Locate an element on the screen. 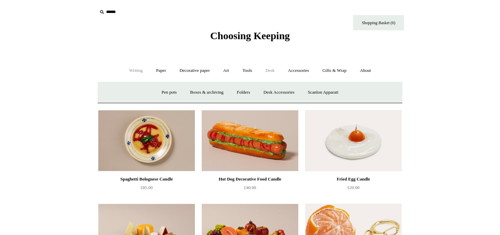 The height and width of the screenshot is (235, 500). img: Fried Egg Candle is located at coordinates (353, 140).